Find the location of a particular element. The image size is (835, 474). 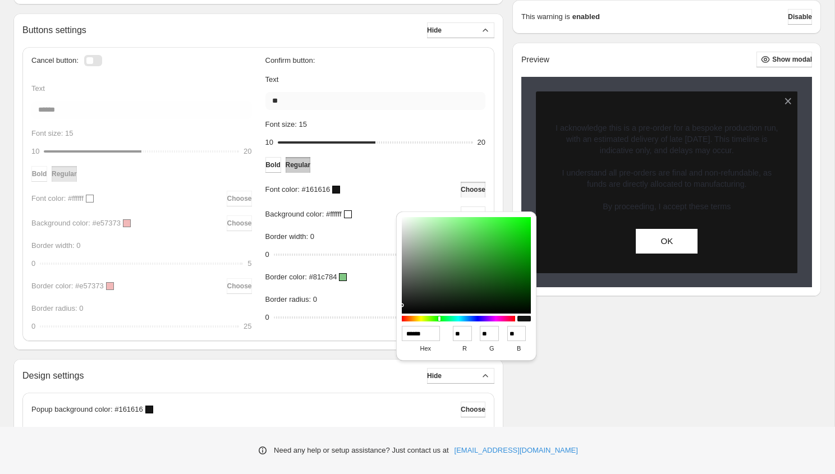

span: Disable is located at coordinates (800, 17).